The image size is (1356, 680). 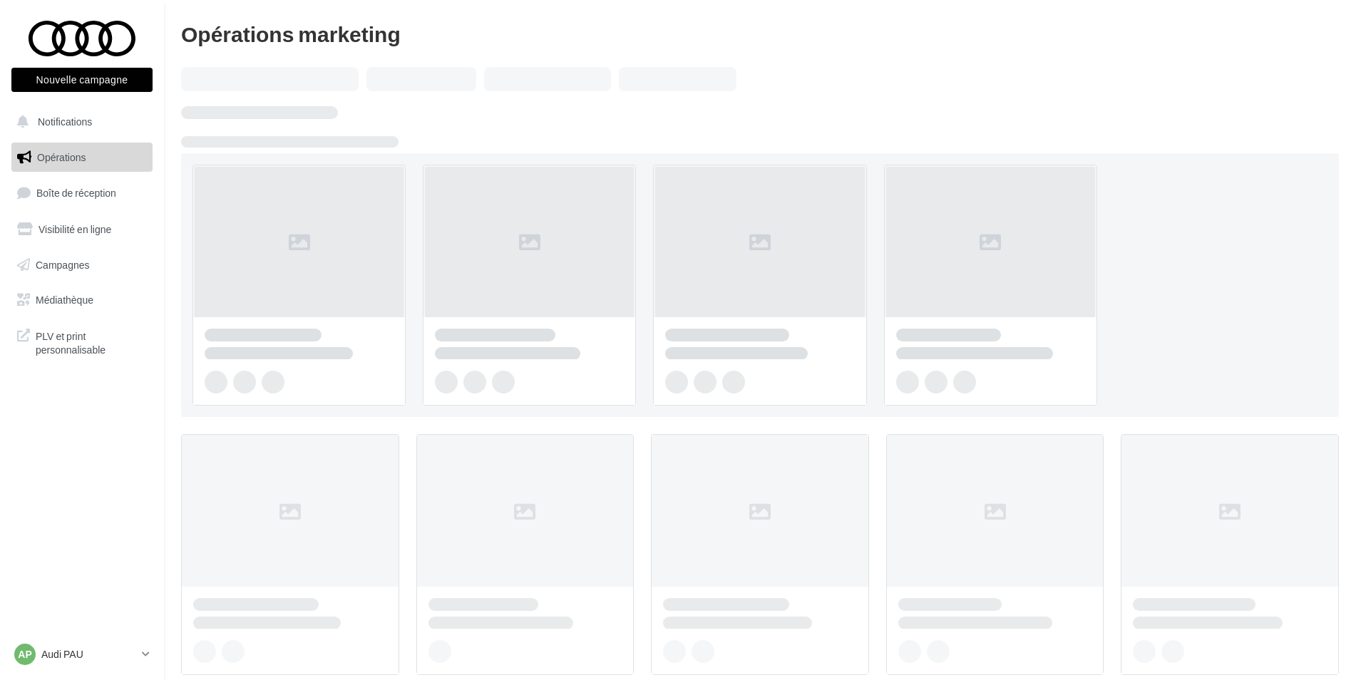 What do you see at coordinates (88, 655) in the screenshot?
I see `p: Audi PAU` at bounding box center [88, 655].